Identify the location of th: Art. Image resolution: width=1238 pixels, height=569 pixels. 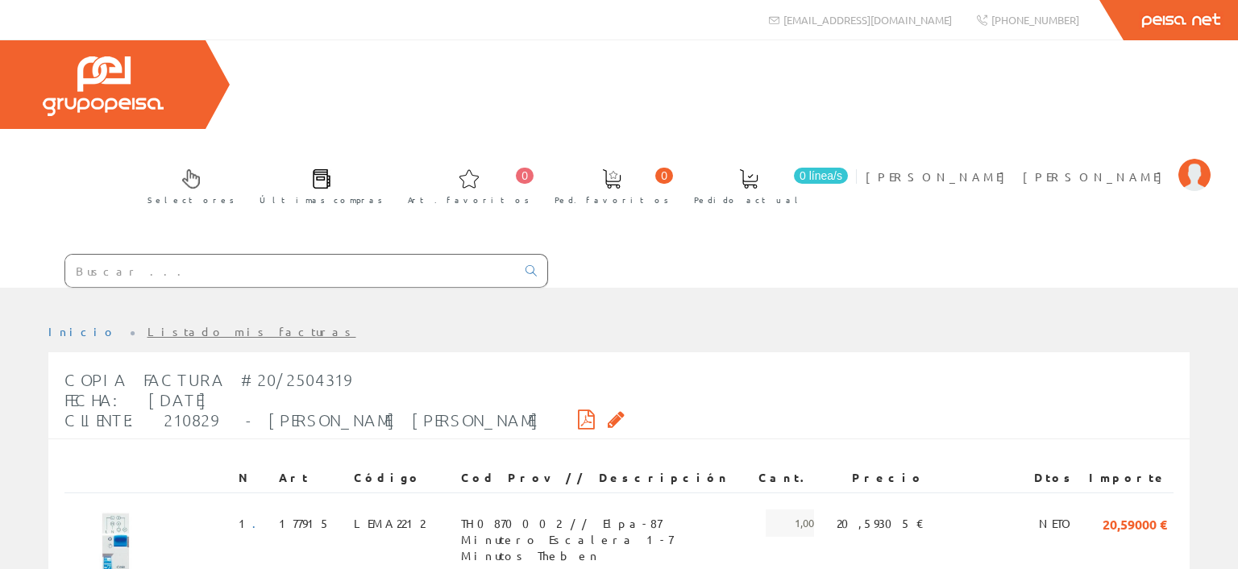
(309, 478).